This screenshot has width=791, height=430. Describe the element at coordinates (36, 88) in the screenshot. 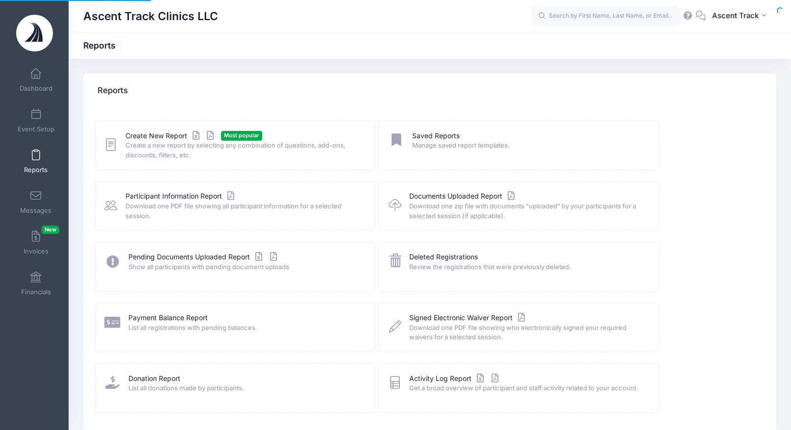

I see `span: Dashboard` at that location.